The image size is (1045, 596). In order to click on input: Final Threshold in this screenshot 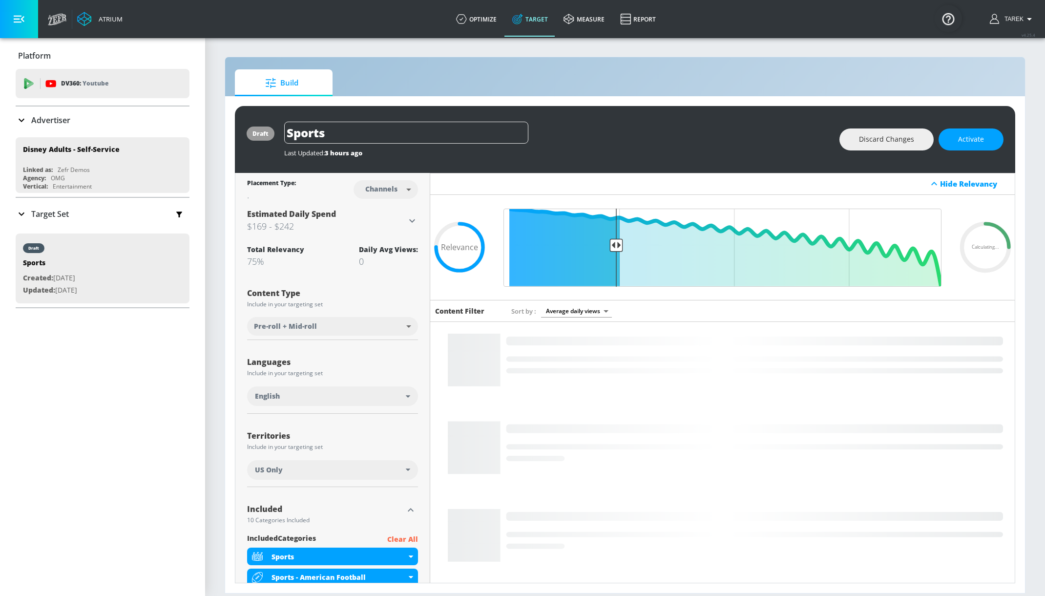, I will do `click(722, 248)`.